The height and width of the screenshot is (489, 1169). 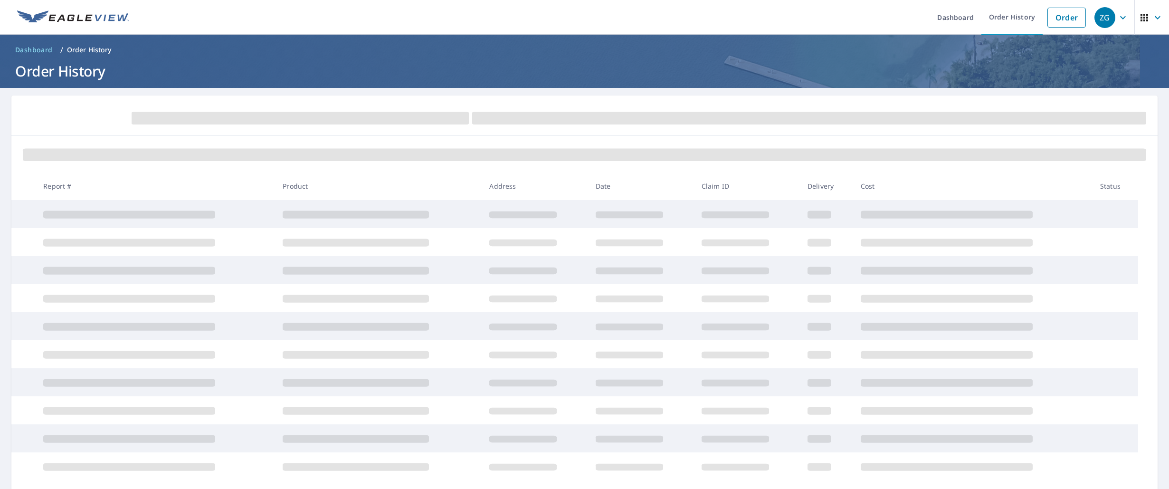 I want to click on th: Product, so click(x=378, y=186).